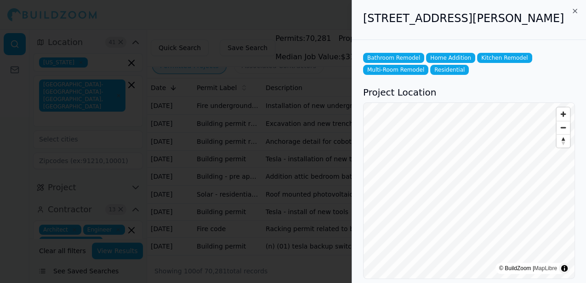  What do you see at coordinates (545, 268) in the screenshot?
I see `a: MapLibre` at bounding box center [545, 268].